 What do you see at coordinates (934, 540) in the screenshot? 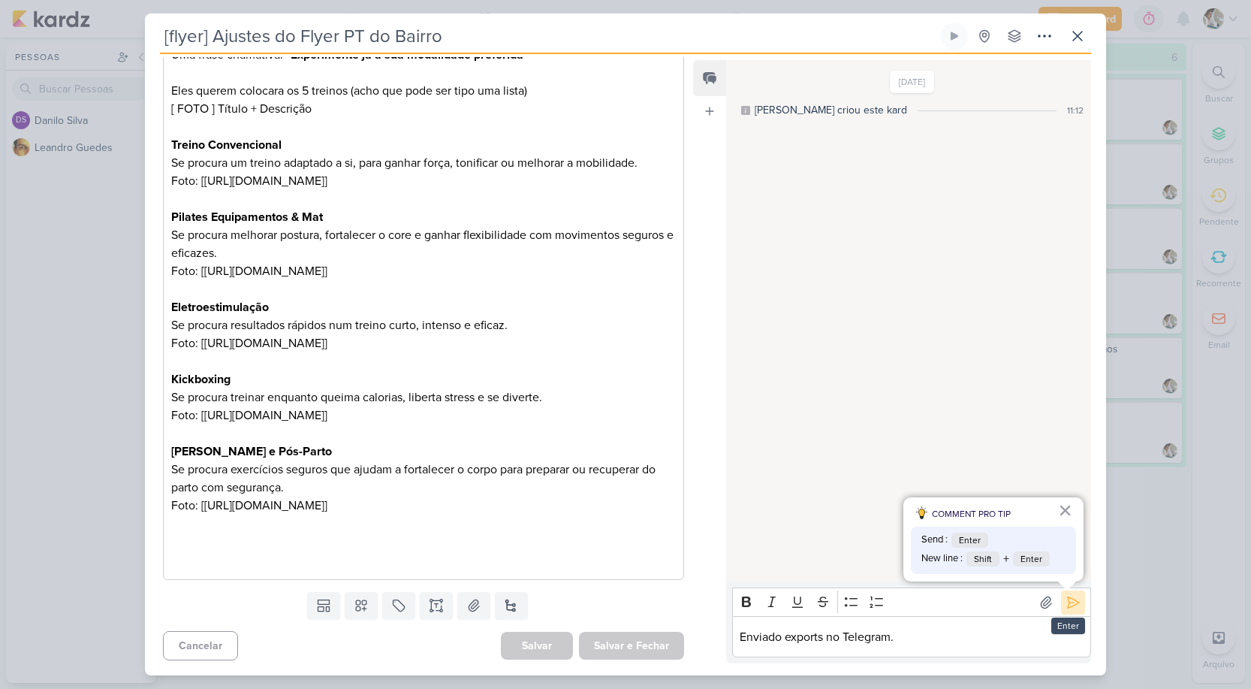
I see `span: Send :` at bounding box center [934, 540].